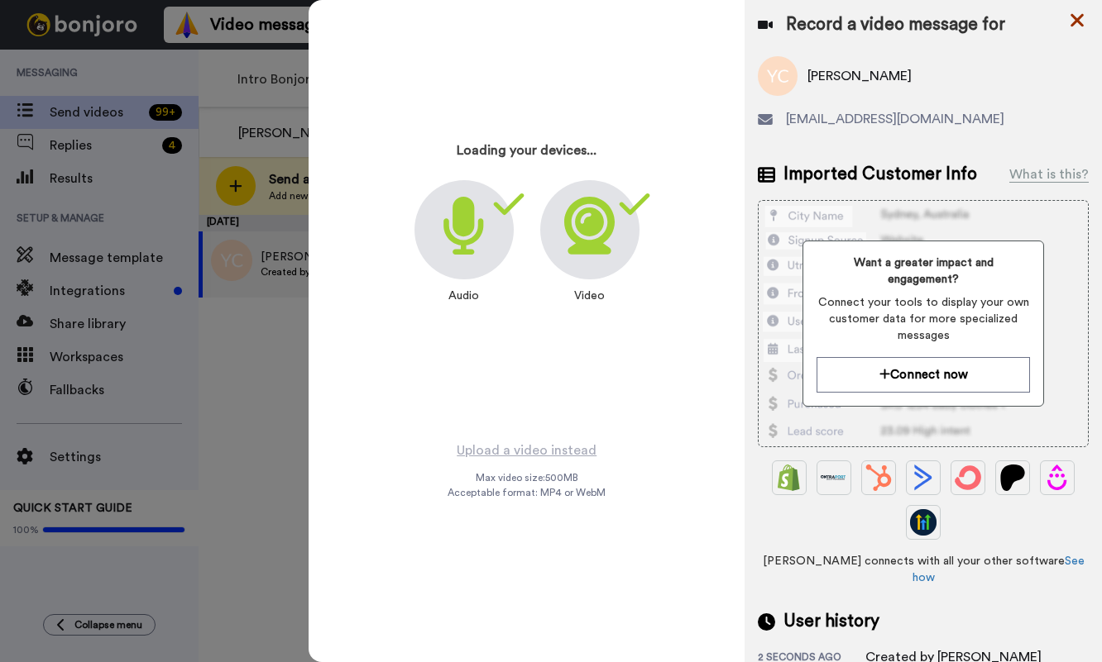 This screenshot has width=1102, height=662. What do you see at coordinates (589, 296) in the screenshot?
I see `div: Video` at bounding box center [589, 296].